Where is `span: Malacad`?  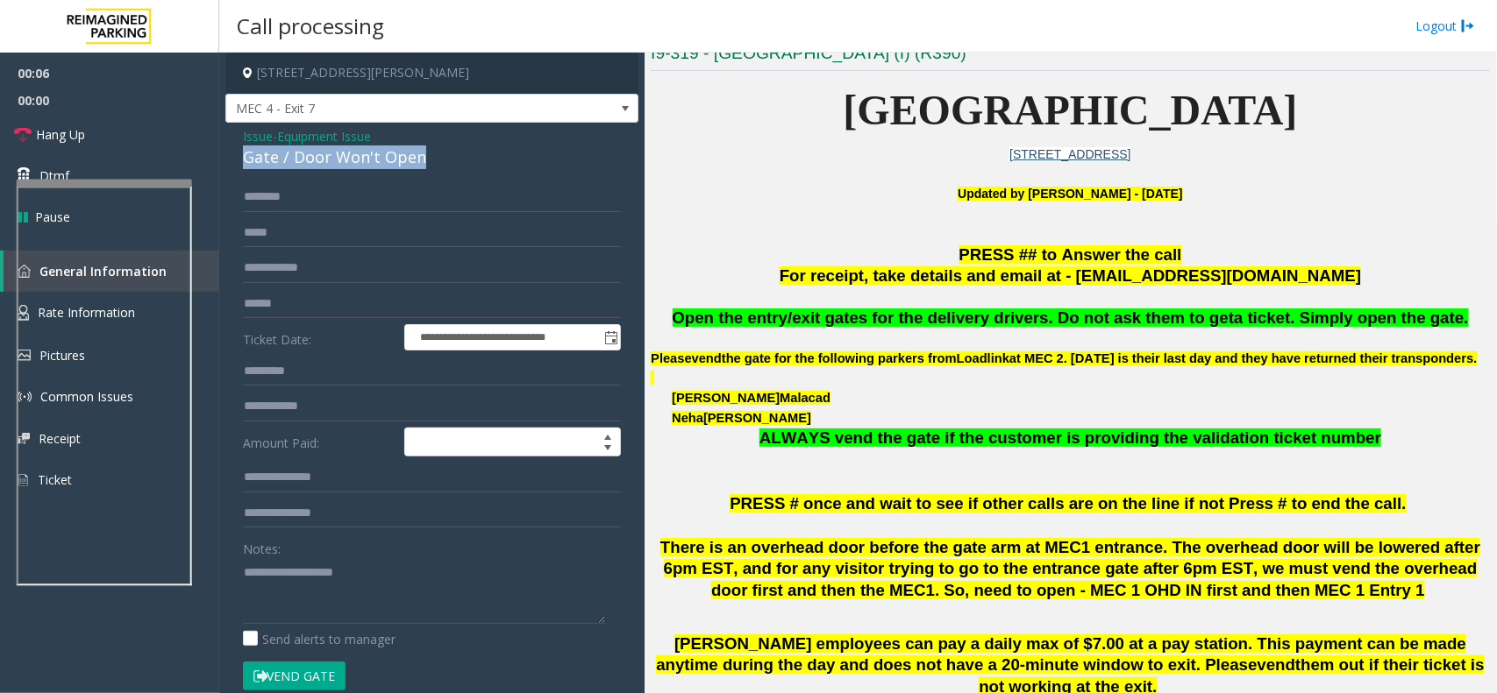 span: Malacad is located at coordinates (805, 398).